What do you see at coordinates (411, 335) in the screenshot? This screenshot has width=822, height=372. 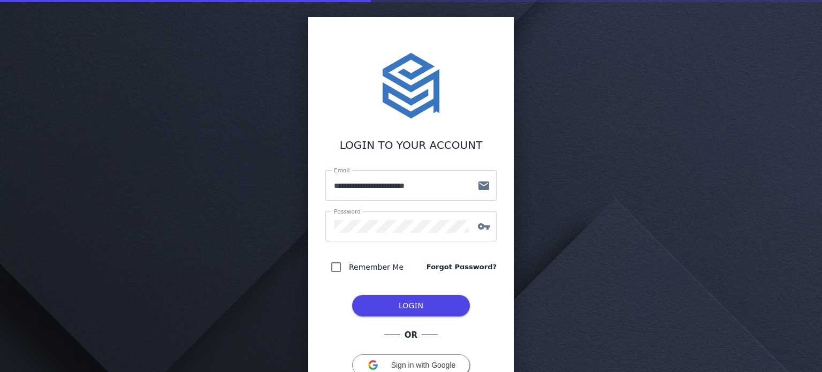 I see `span: OR` at bounding box center [411, 335].